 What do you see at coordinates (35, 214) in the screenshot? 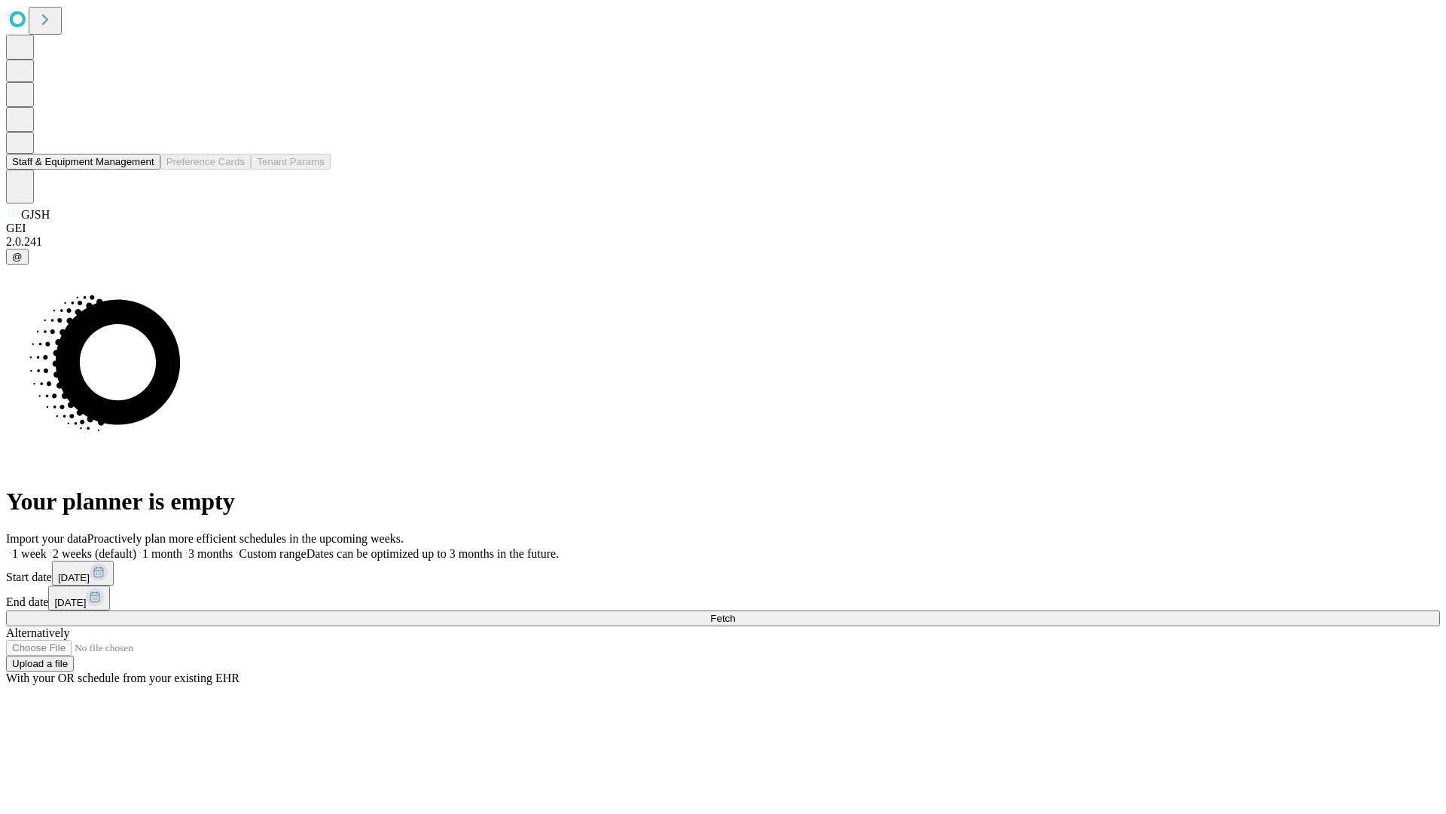
I see `span: GJSH` at bounding box center [35, 214].